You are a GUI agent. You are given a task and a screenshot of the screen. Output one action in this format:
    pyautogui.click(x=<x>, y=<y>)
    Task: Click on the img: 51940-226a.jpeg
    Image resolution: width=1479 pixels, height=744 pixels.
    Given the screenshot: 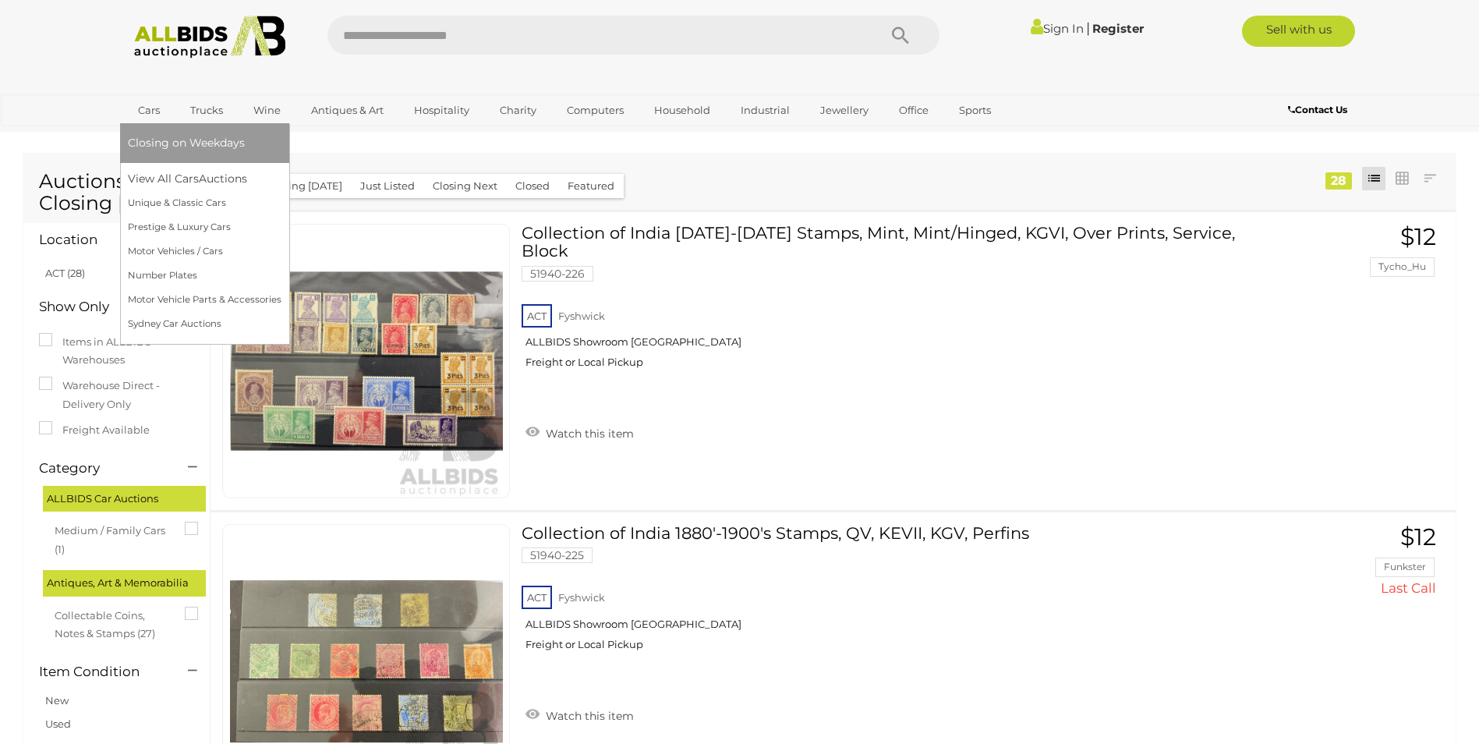 What is the action you would take?
    pyautogui.click(x=366, y=361)
    